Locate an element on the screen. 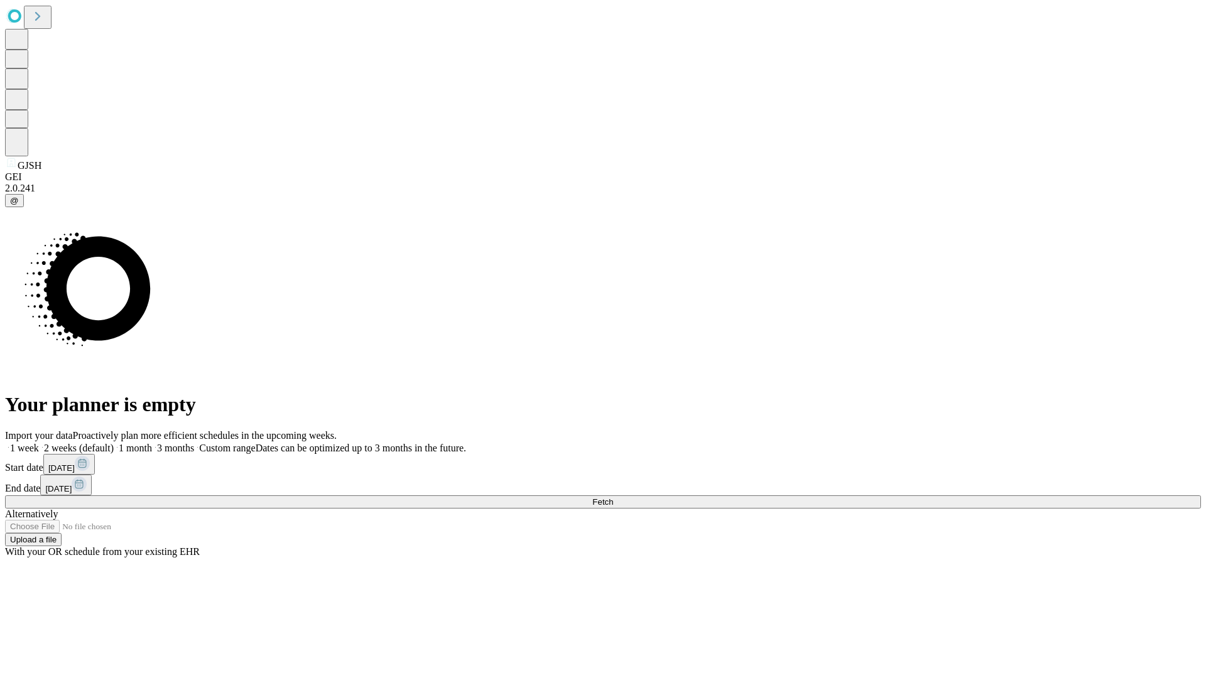 This screenshot has width=1206, height=678. button: Fetch is located at coordinates (603, 502).